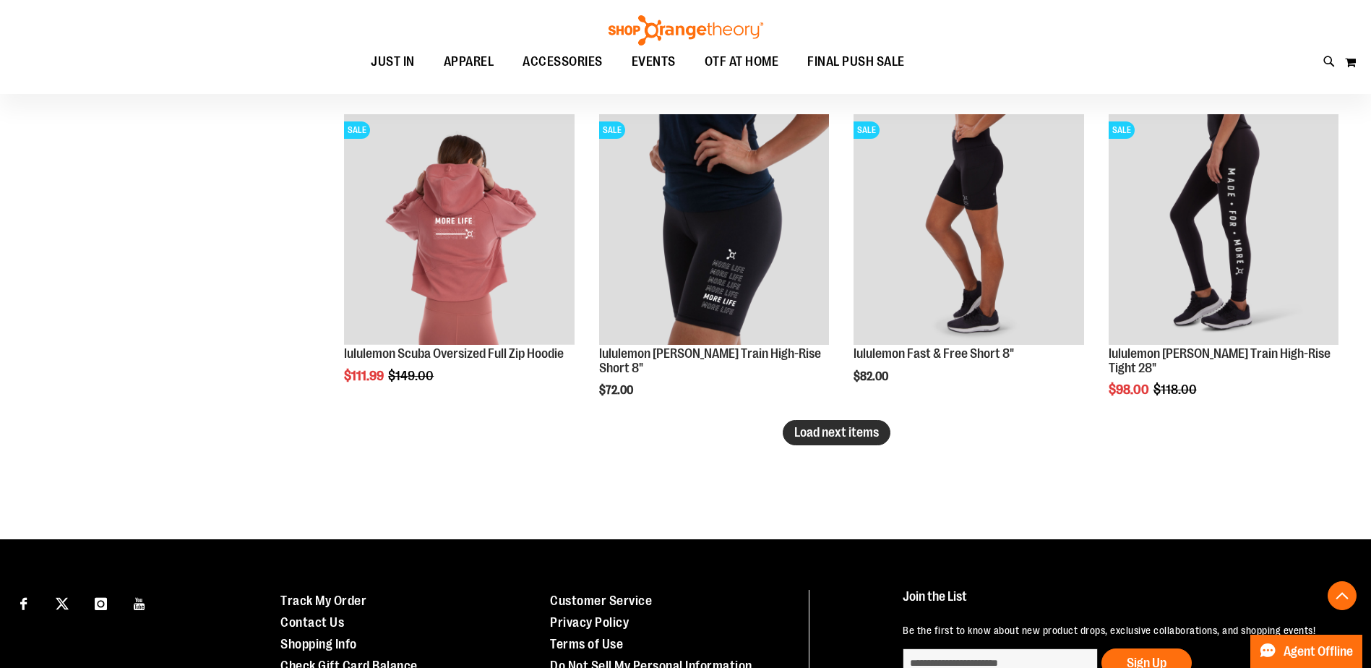 This screenshot has width=1371, height=668. I want to click on span: $98.00, so click(1129, 389).